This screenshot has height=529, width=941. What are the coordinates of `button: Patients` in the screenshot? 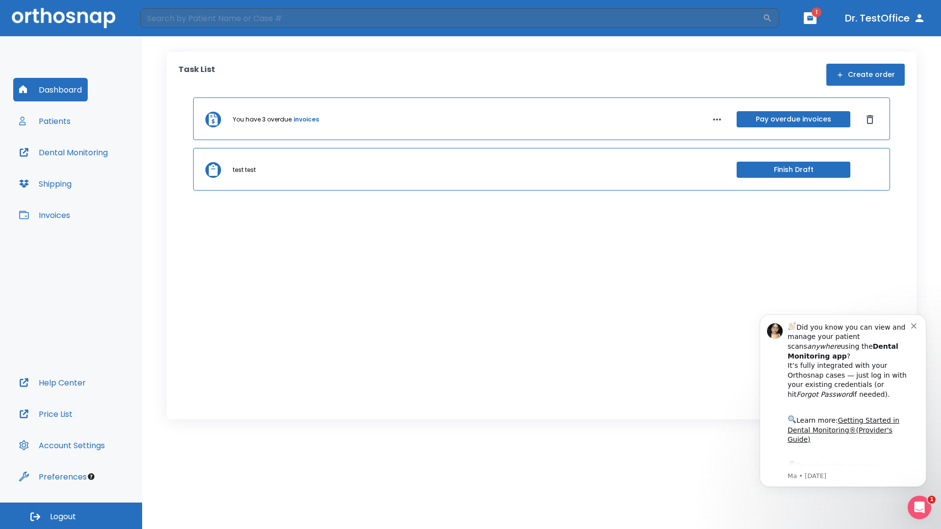 It's located at (45, 121).